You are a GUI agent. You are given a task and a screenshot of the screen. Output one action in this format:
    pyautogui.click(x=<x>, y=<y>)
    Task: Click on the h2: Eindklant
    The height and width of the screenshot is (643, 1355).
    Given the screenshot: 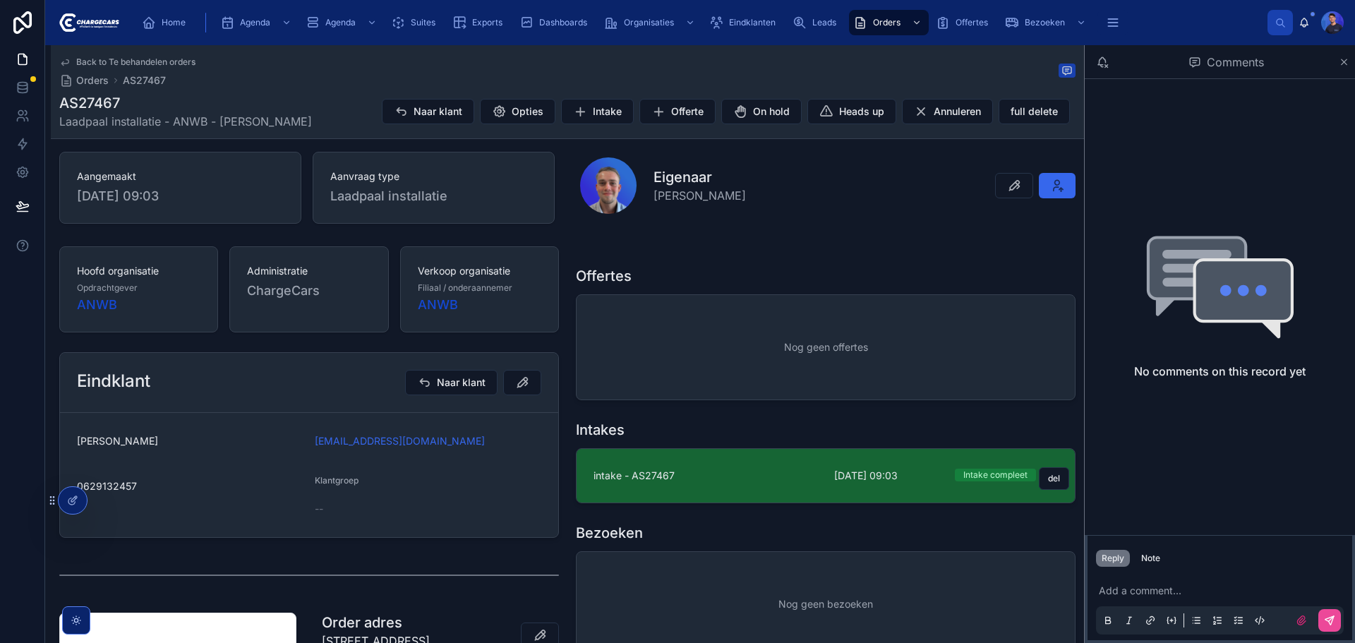 What is the action you would take?
    pyautogui.click(x=114, y=381)
    